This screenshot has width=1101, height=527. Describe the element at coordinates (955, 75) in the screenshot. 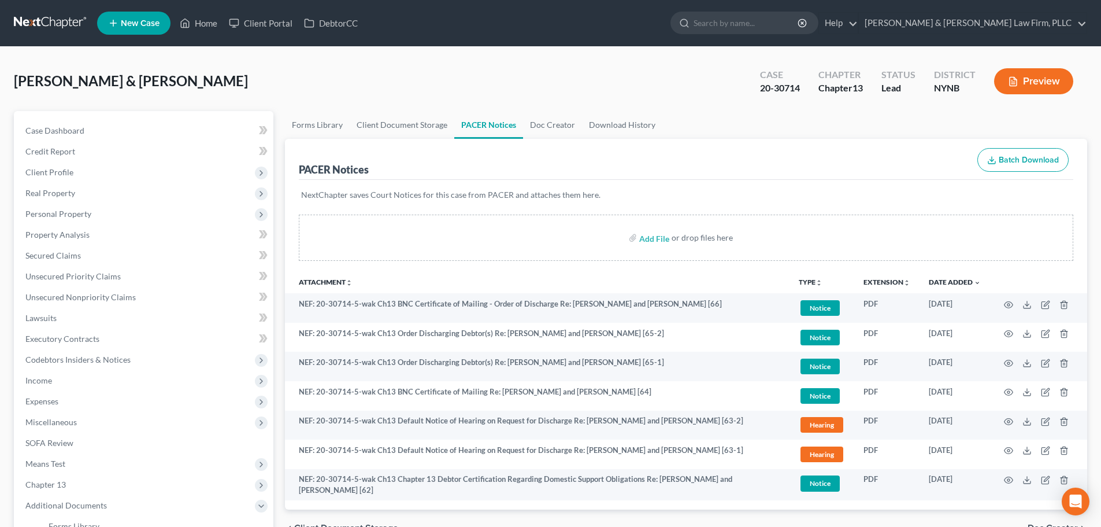

I see `div: District` at that location.